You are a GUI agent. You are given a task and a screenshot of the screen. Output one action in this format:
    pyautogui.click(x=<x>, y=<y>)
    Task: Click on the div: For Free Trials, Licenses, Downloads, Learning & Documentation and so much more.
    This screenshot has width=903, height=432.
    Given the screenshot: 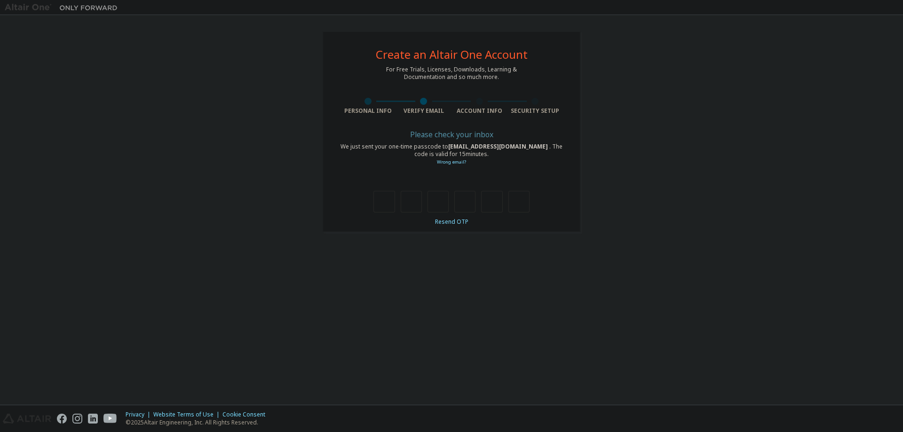 What is the action you would take?
    pyautogui.click(x=452, y=73)
    